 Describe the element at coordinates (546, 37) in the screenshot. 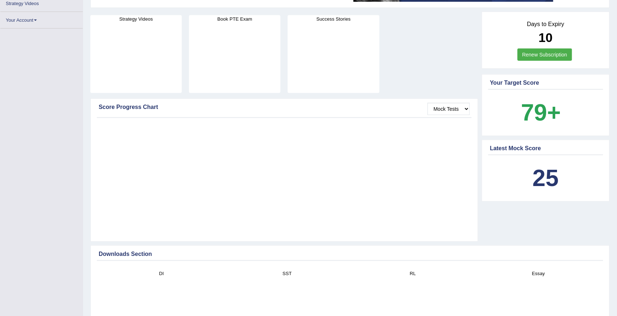

I see `b: 10` at that location.